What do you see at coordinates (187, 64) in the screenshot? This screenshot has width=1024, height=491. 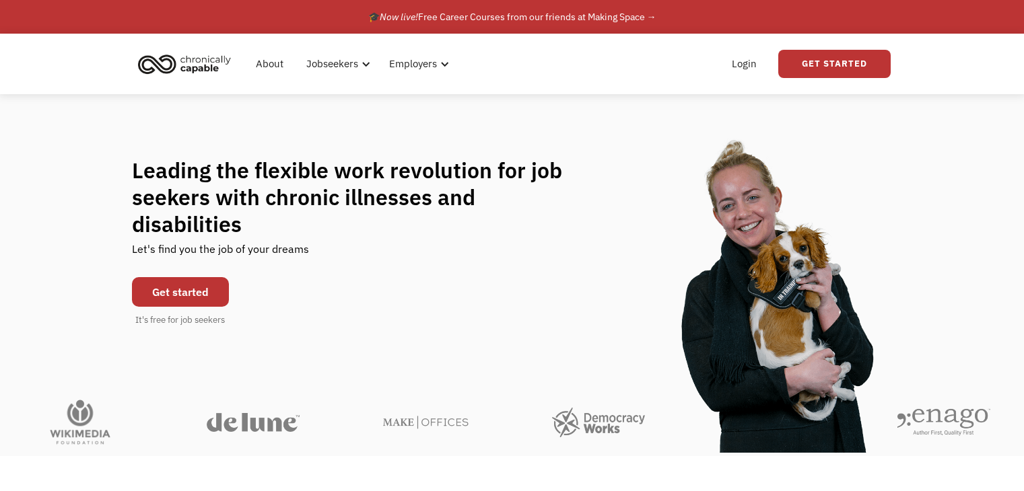 I see `a: home` at bounding box center [187, 64].